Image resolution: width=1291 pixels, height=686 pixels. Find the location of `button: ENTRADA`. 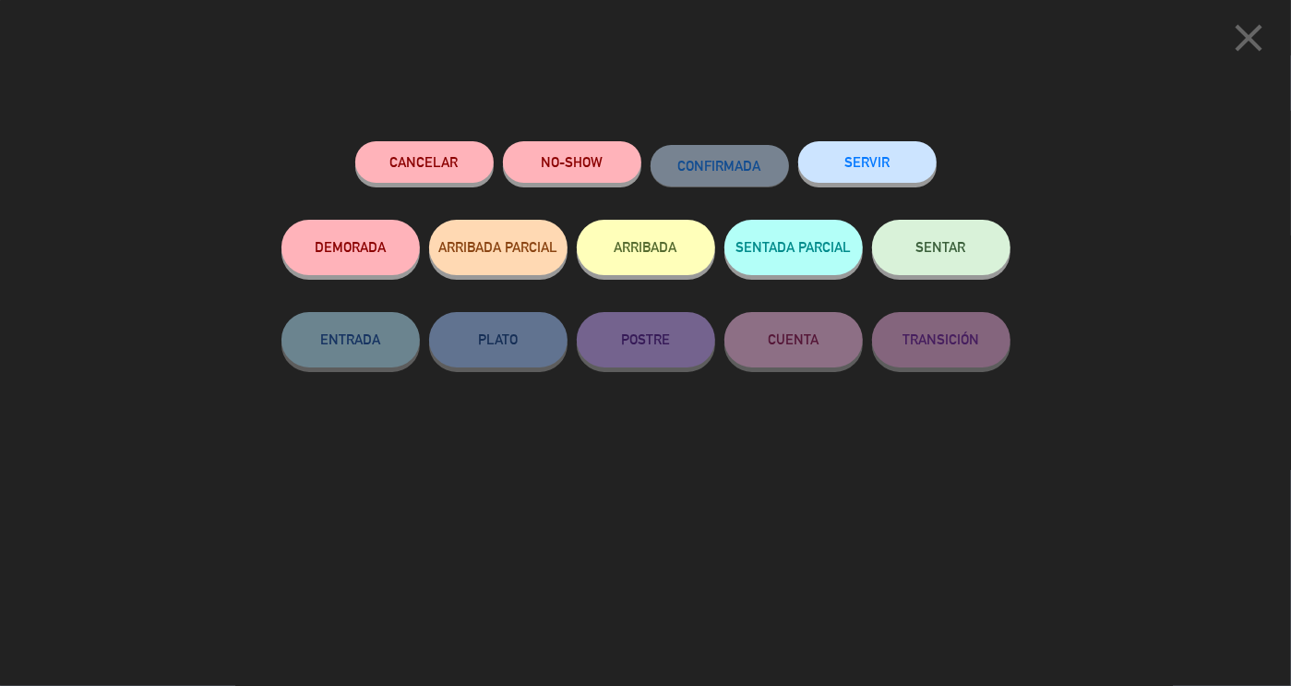

button: ENTRADA is located at coordinates (351, 340).